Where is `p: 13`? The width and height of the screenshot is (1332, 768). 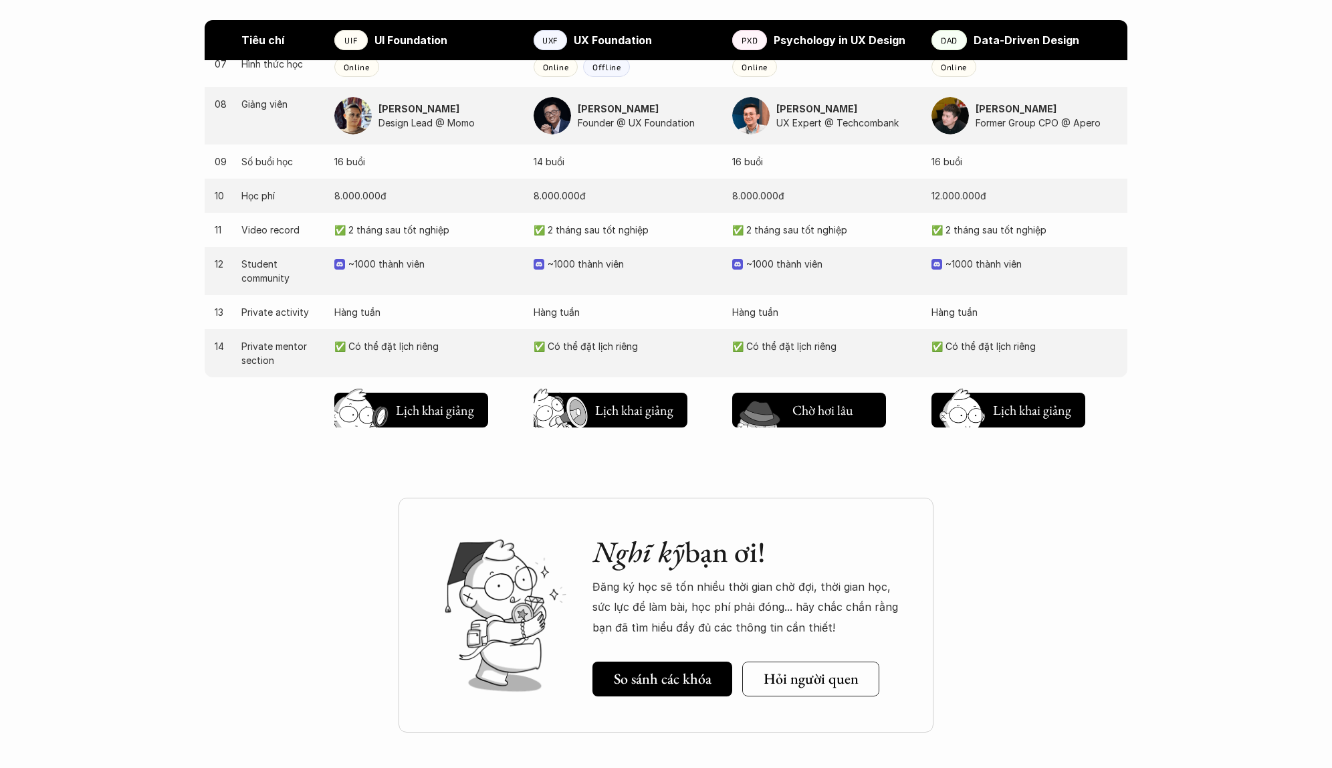 p: 13 is located at coordinates (221, 312).